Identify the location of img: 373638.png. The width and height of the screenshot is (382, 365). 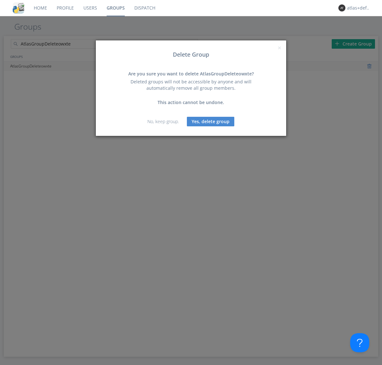
(342, 8).